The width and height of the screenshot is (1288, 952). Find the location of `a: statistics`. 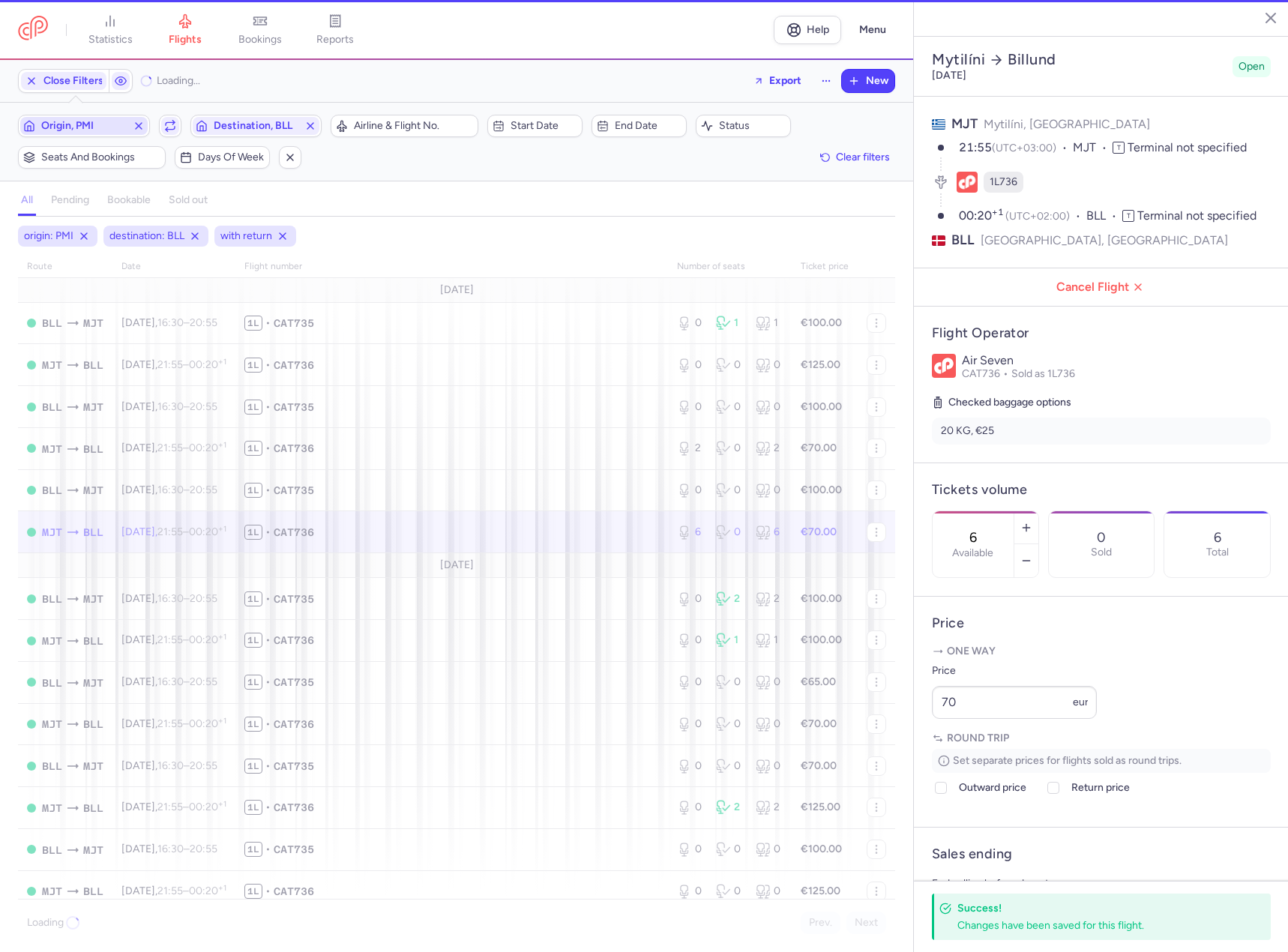

a: statistics is located at coordinates (111, 30).